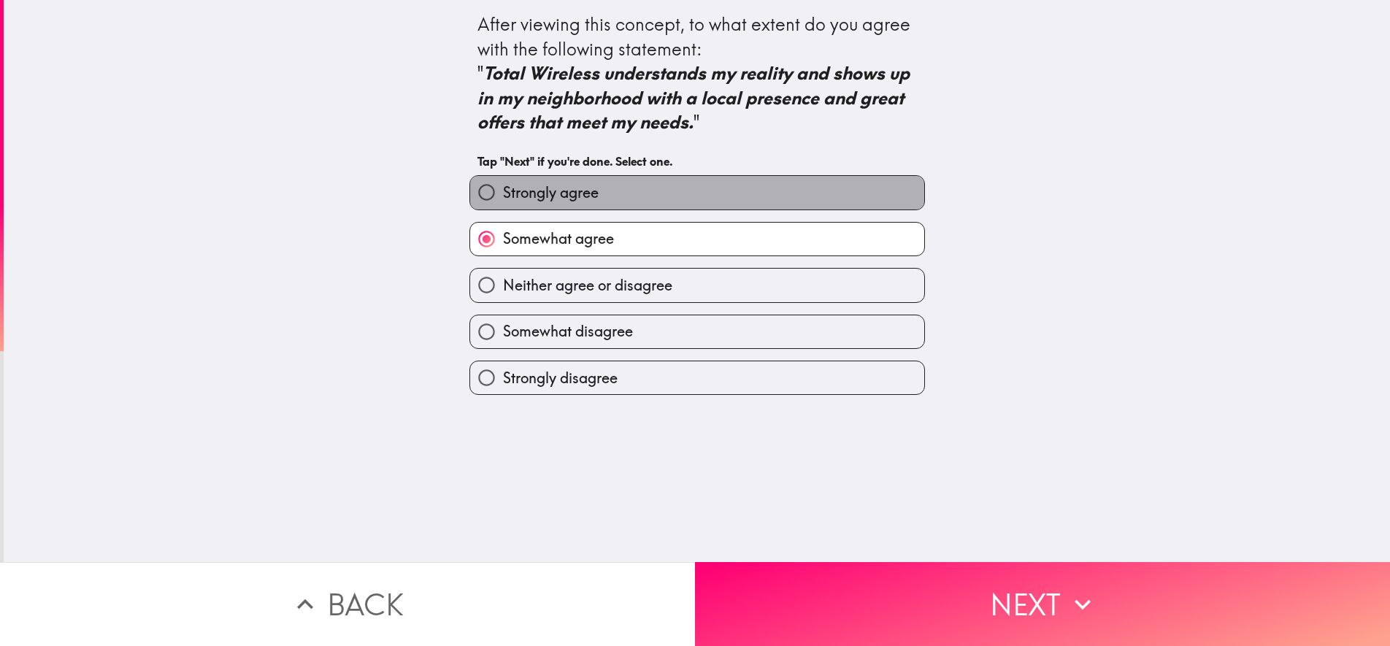  I want to click on h6: Tap "Next" if you're done. Select one., so click(697, 161).